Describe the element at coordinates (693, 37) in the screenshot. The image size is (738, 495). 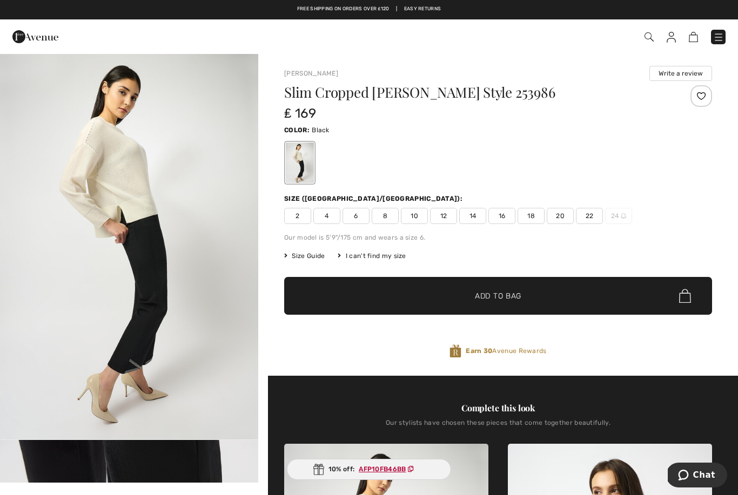
I see `img: Shopping Bag` at that location.